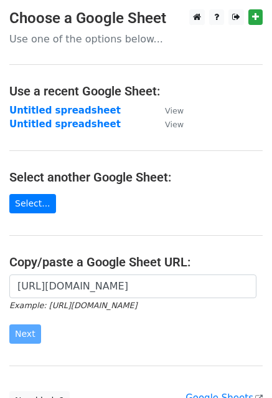 The width and height of the screenshot is (272, 398). I want to click on h4: Select another Google Sheet:, so click(136, 177).